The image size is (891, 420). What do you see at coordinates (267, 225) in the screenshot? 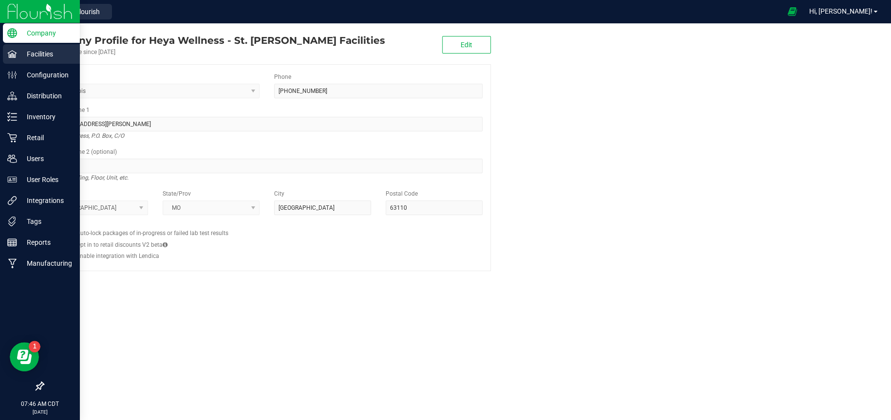
I see `h2: Configs` at bounding box center [267, 225].